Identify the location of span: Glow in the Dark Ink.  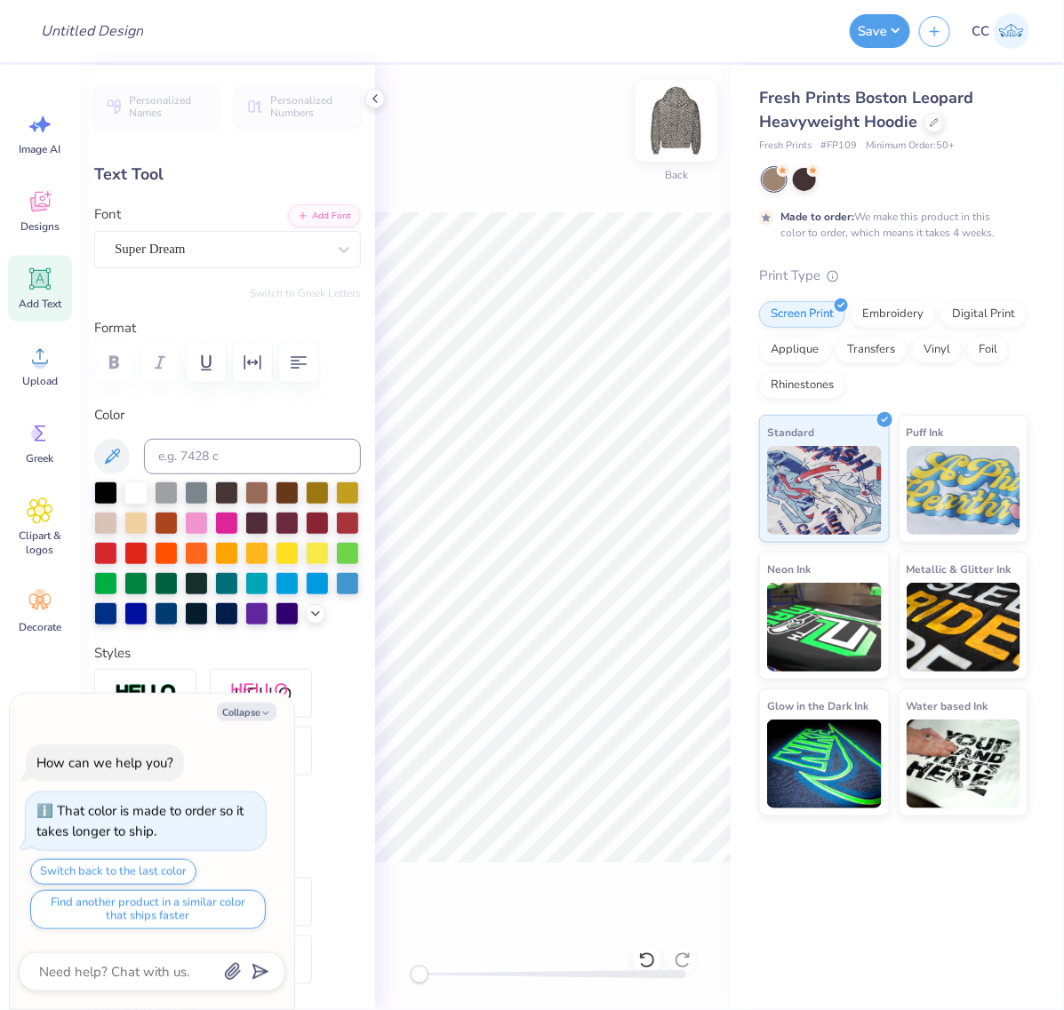
(817, 705).